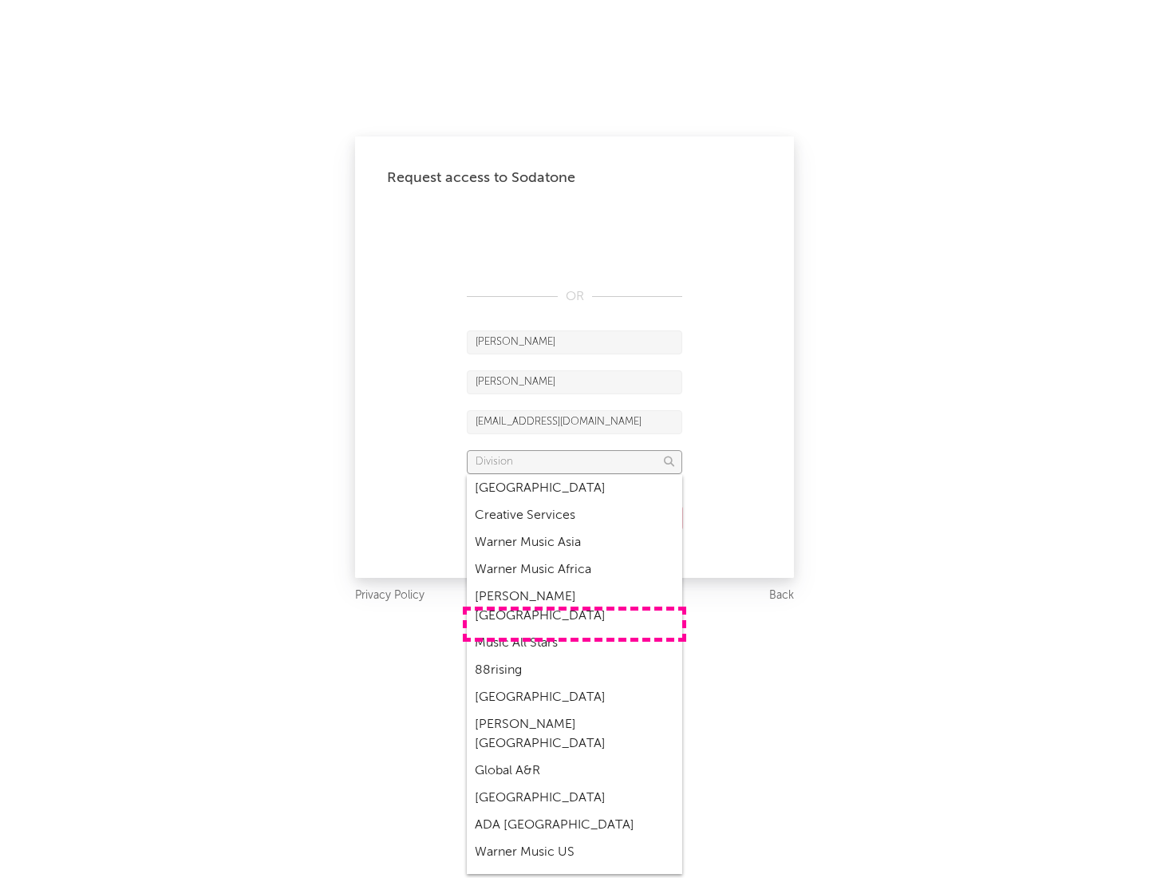  I want to click on div: Music All Stars, so click(574, 643).